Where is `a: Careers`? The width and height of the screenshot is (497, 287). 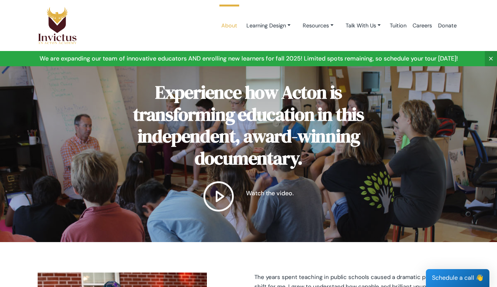
a: Careers is located at coordinates (422, 26).